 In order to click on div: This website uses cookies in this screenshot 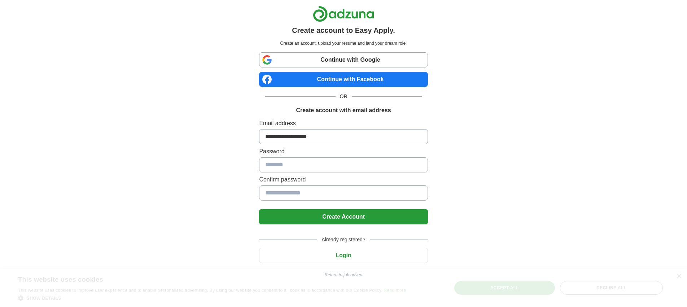, I will do `click(203, 279)`.